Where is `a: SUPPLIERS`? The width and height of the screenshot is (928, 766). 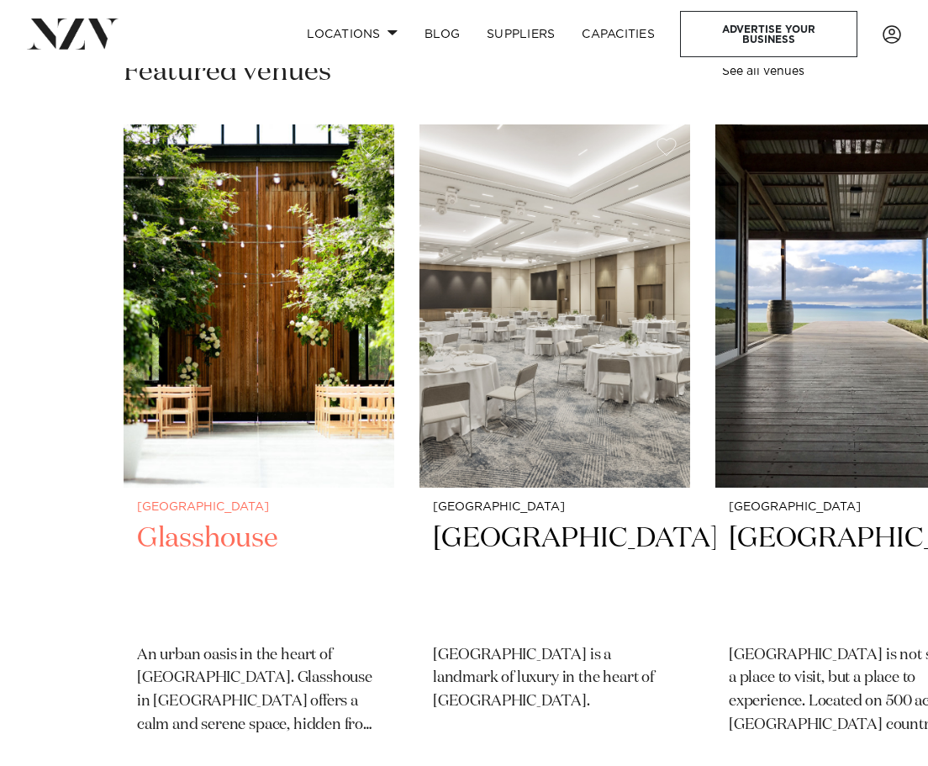
a: SUPPLIERS is located at coordinates (520, 34).